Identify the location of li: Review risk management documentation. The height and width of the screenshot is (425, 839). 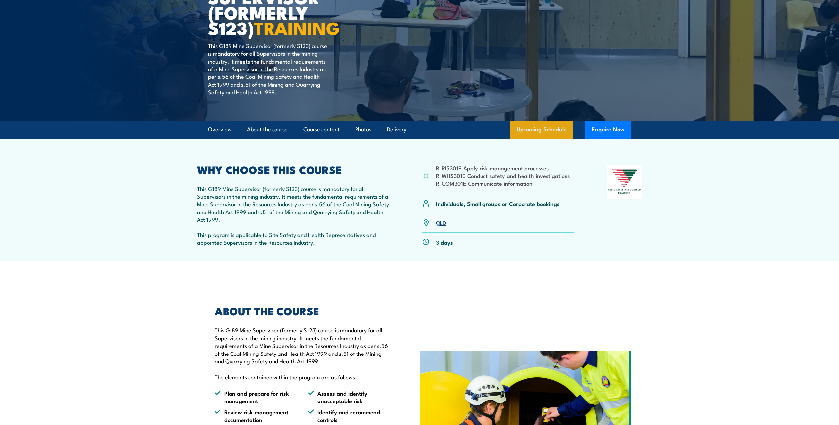
(255, 415).